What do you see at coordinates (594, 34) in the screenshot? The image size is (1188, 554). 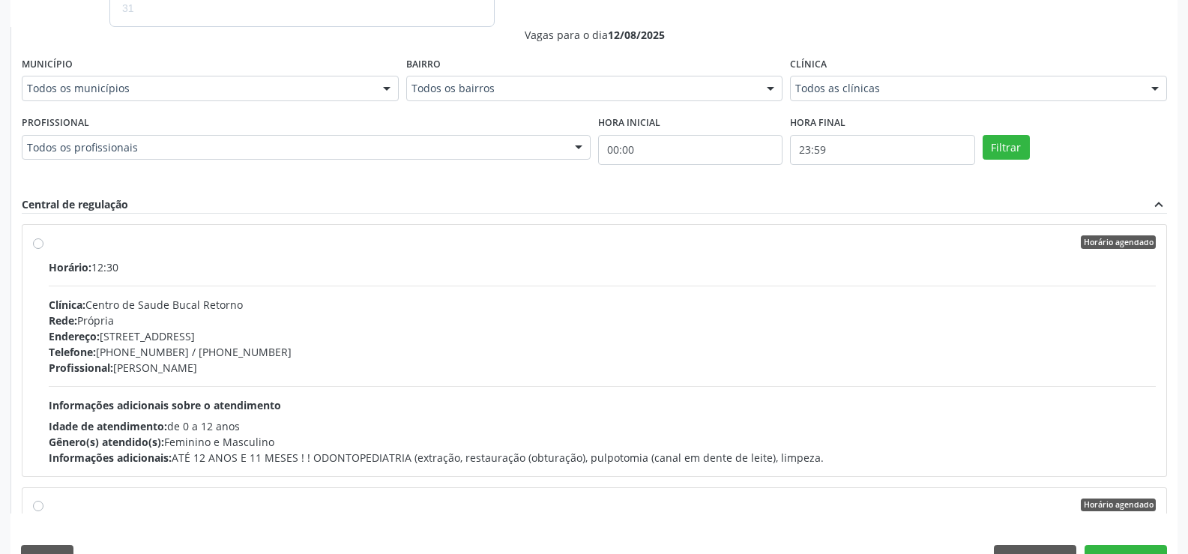 I see `div: Vagas para o dia` at bounding box center [594, 34].